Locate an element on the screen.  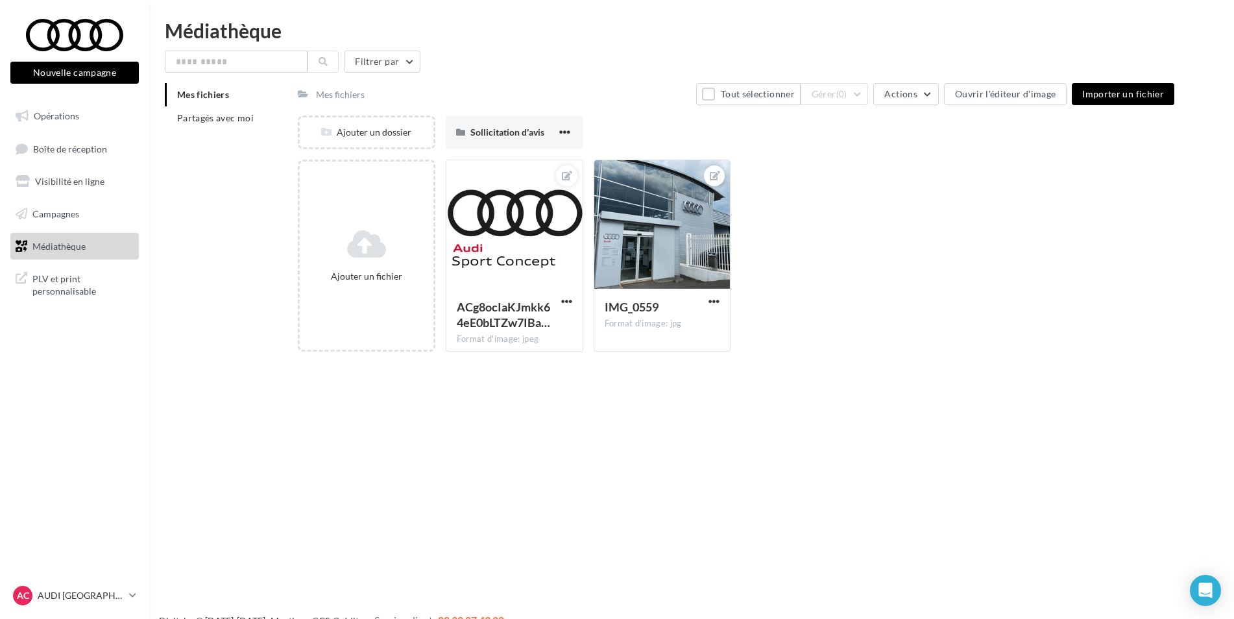
span: Partagés avec moi is located at coordinates (215, 117).